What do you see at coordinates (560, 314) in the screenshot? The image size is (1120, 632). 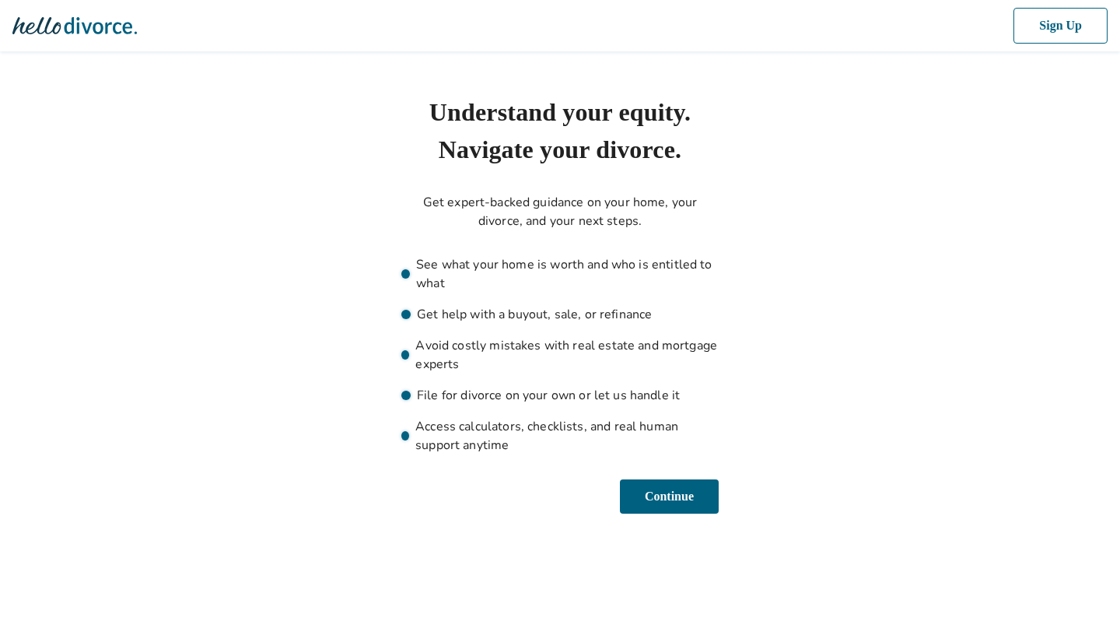 I see `li: Get help with a buyout, sale, or refinance` at bounding box center [560, 314].